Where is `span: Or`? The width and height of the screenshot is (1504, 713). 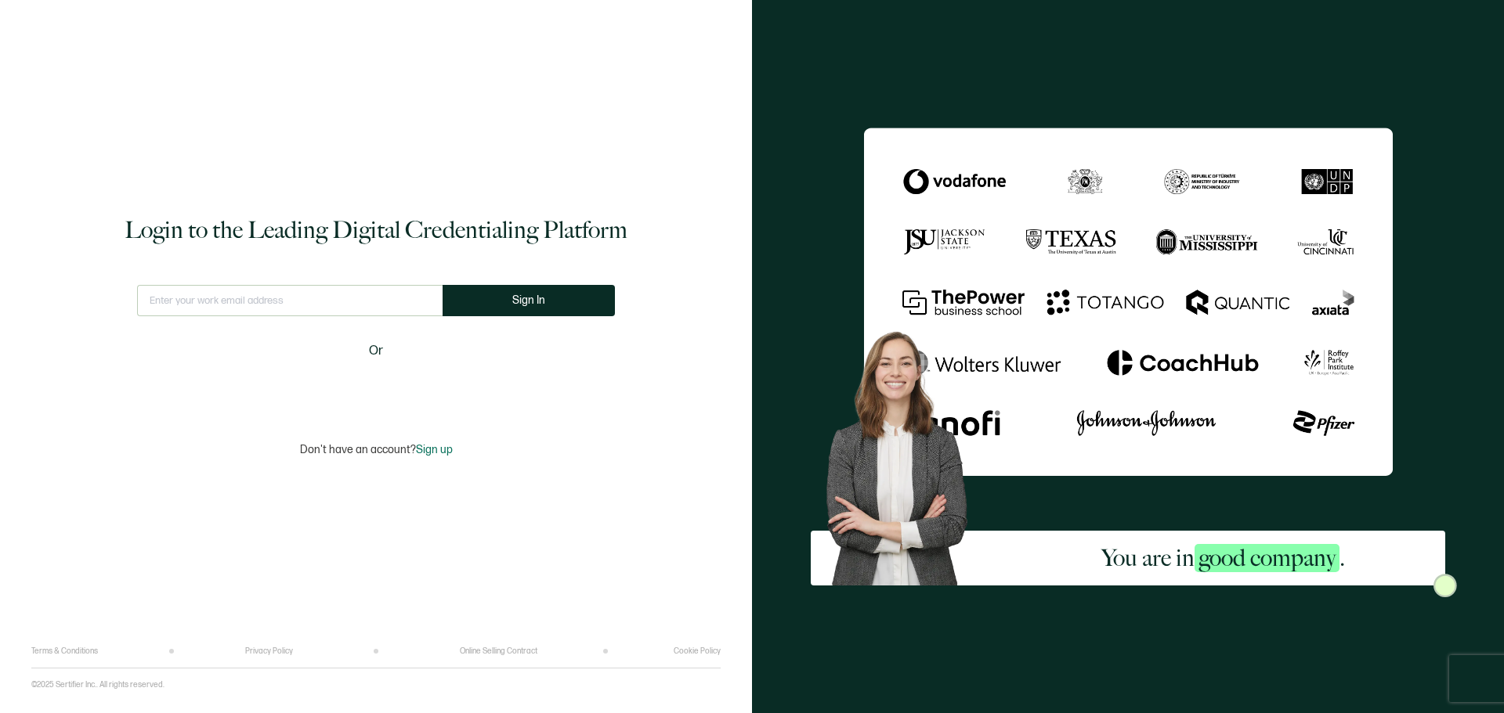 span: Or is located at coordinates (376, 351).